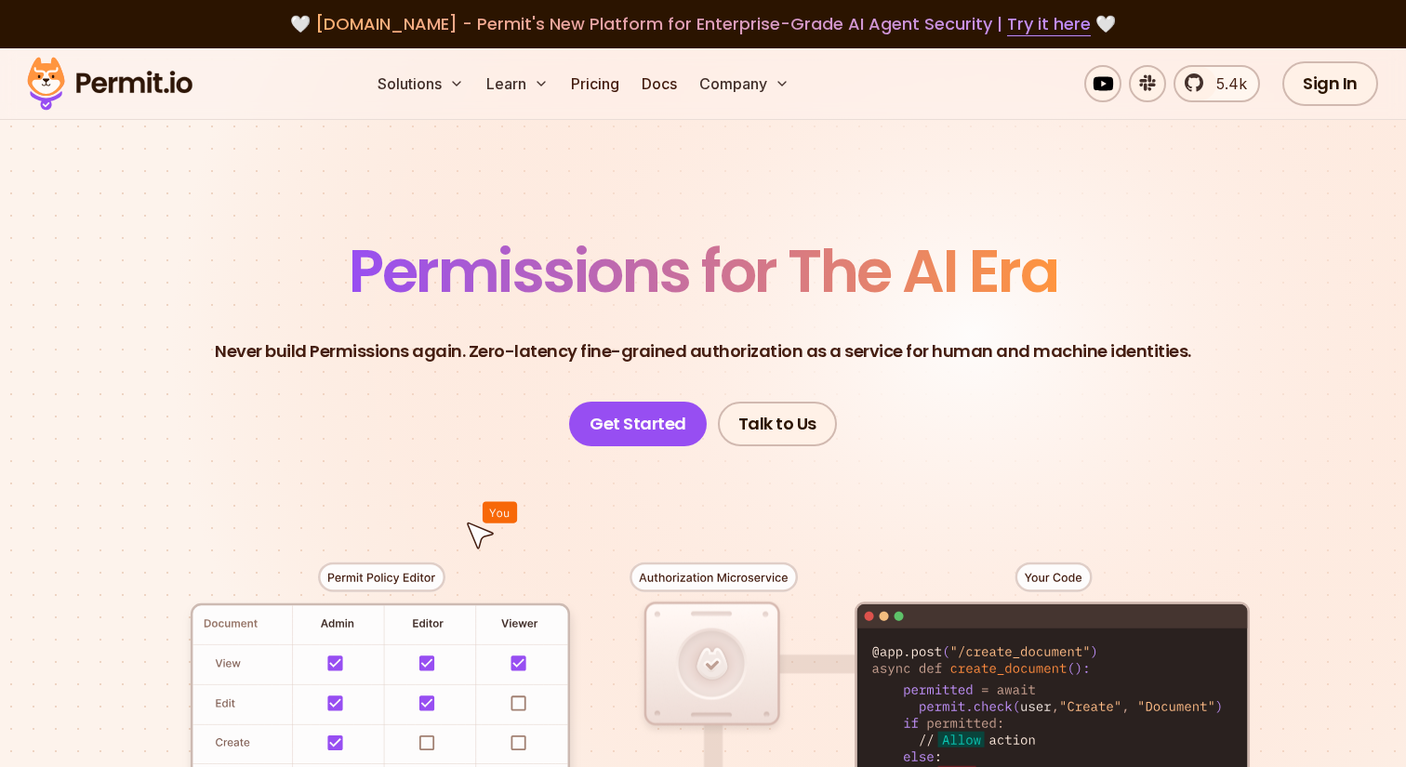 Image resolution: width=1406 pixels, height=767 pixels. What do you see at coordinates (517, 84) in the screenshot?
I see `button: Learn` at bounding box center [517, 84].